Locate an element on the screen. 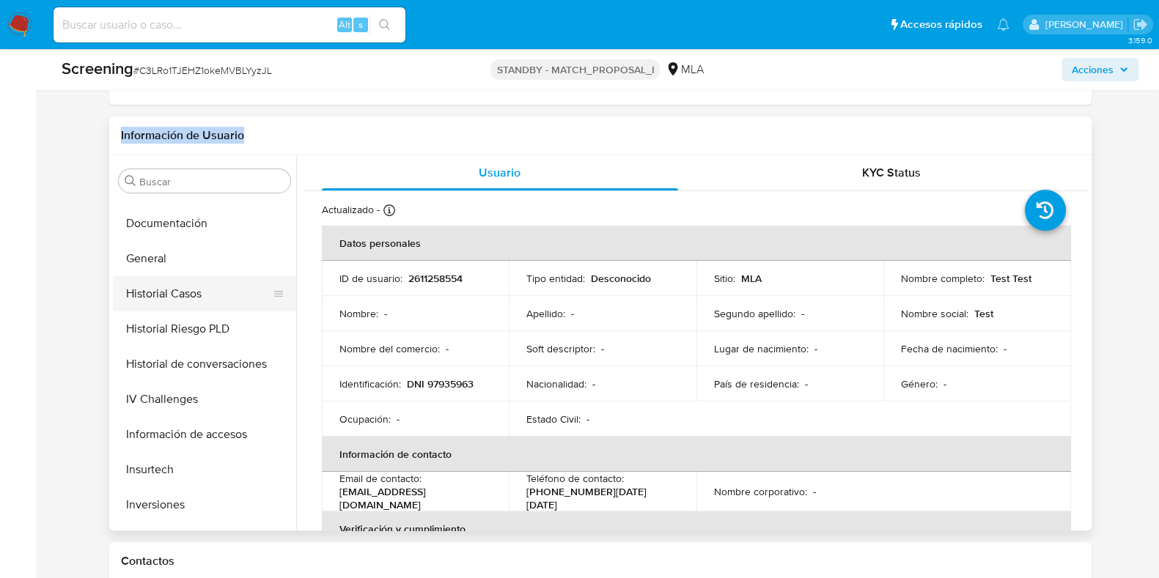  button: Información de accesos is located at coordinates (204, 435).